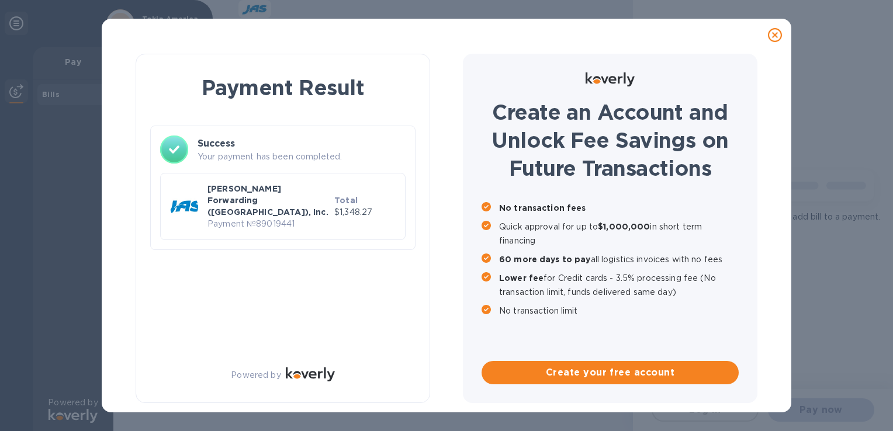 The image size is (893, 431). I want to click on p: Your payment has been completed., so click(302, 157).